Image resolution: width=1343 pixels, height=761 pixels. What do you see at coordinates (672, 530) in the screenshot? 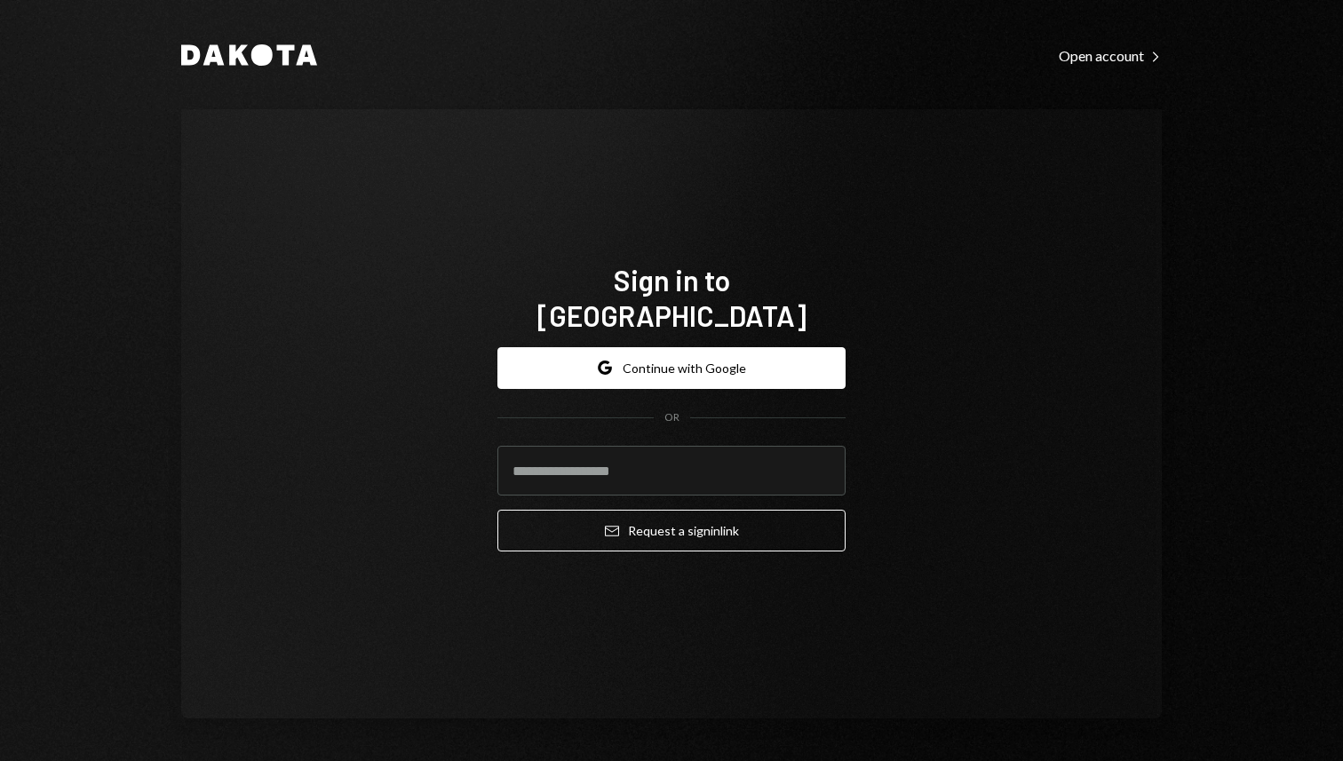
I see `button: Request a signinlink` at bounding box center [672, 530].